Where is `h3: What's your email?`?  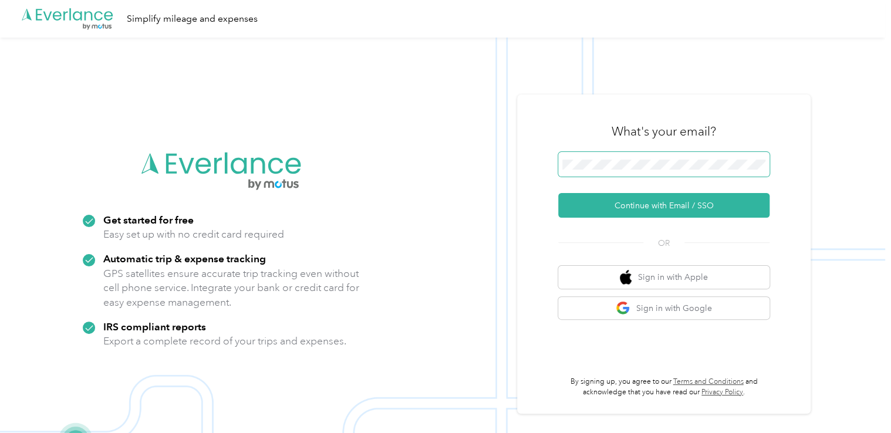
h3: What's your email? is located at coordinates (664, 131).